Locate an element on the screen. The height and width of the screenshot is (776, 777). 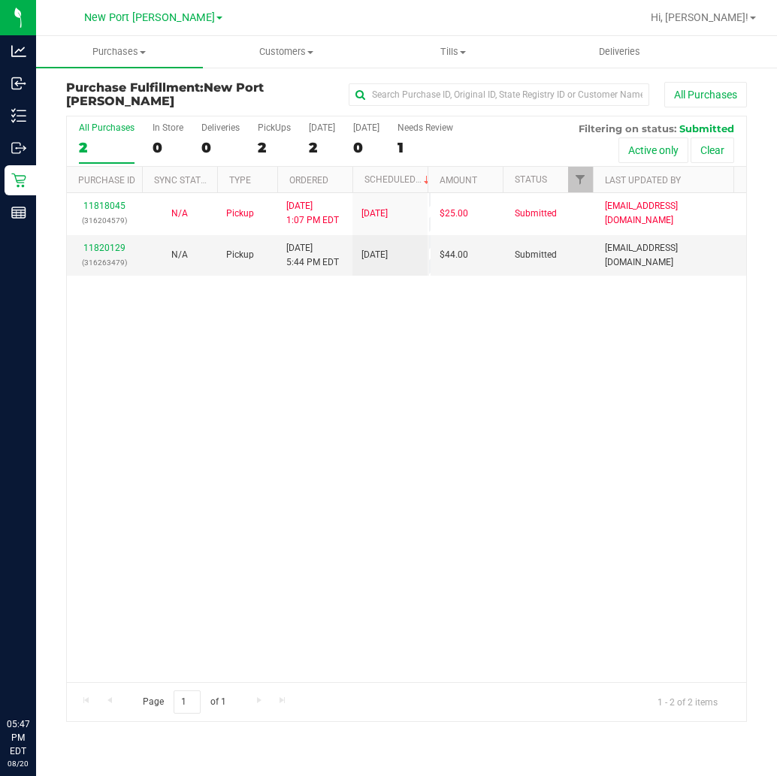
a: Tills is located at coordinates (453, 52).